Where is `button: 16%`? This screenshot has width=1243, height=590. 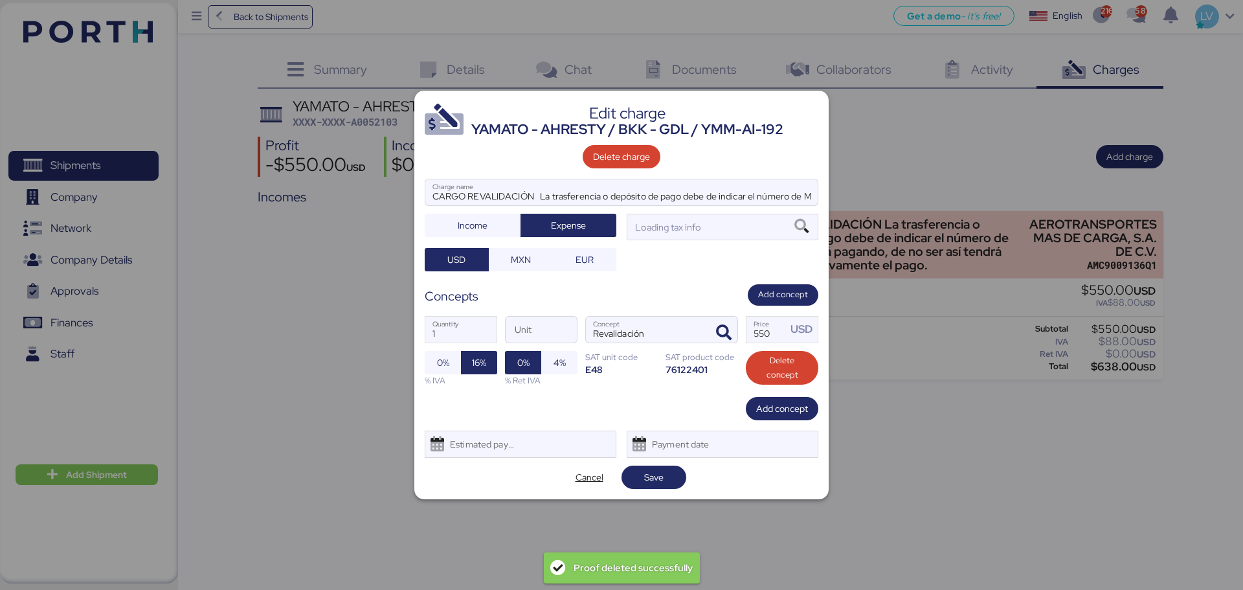 button: 16% is located at coordinates (479, 363).